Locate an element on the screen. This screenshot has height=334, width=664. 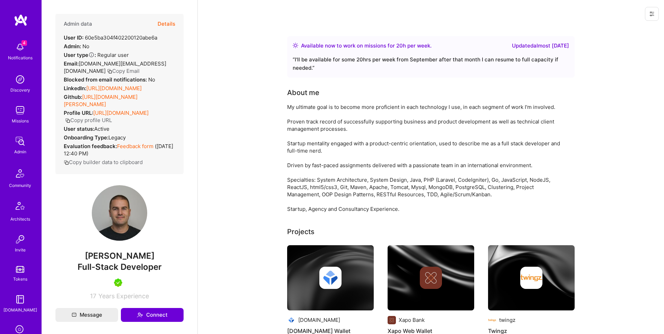
div: Notifications is located at coordinates (20, 58).